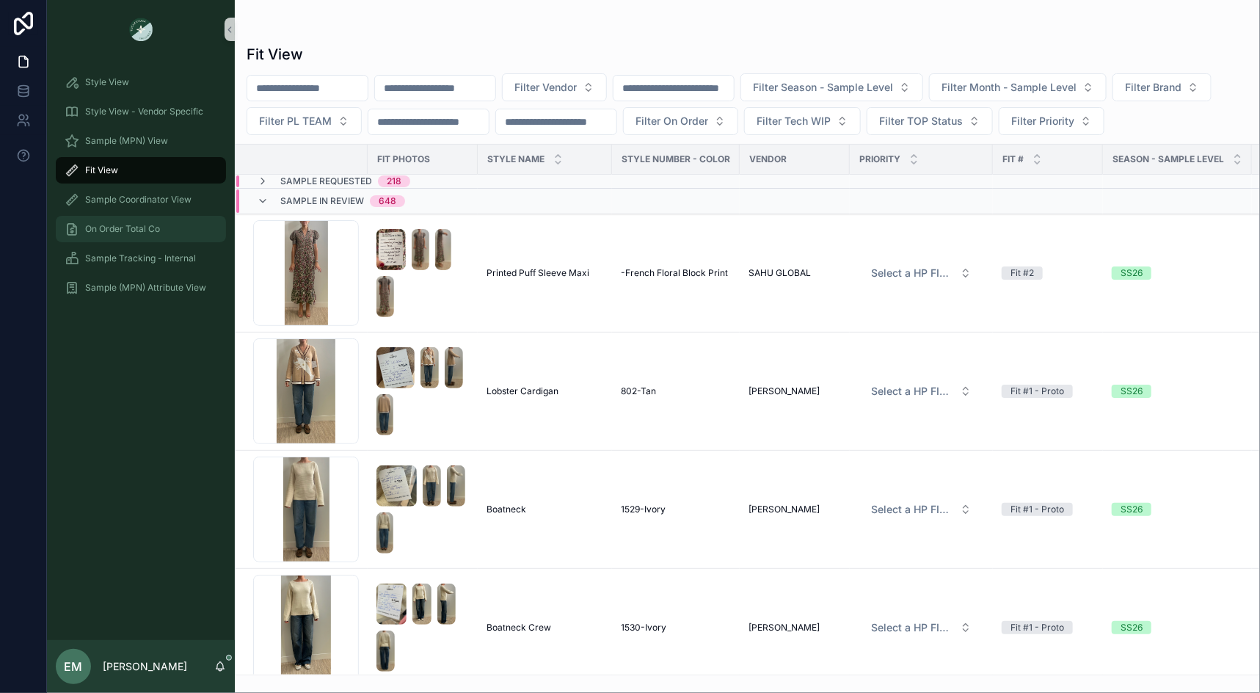 The image size is (1260, 693). Describe the element at coordinates (522, 391) in the screenshot. I see `span: Lobster Cardigan` at that location.